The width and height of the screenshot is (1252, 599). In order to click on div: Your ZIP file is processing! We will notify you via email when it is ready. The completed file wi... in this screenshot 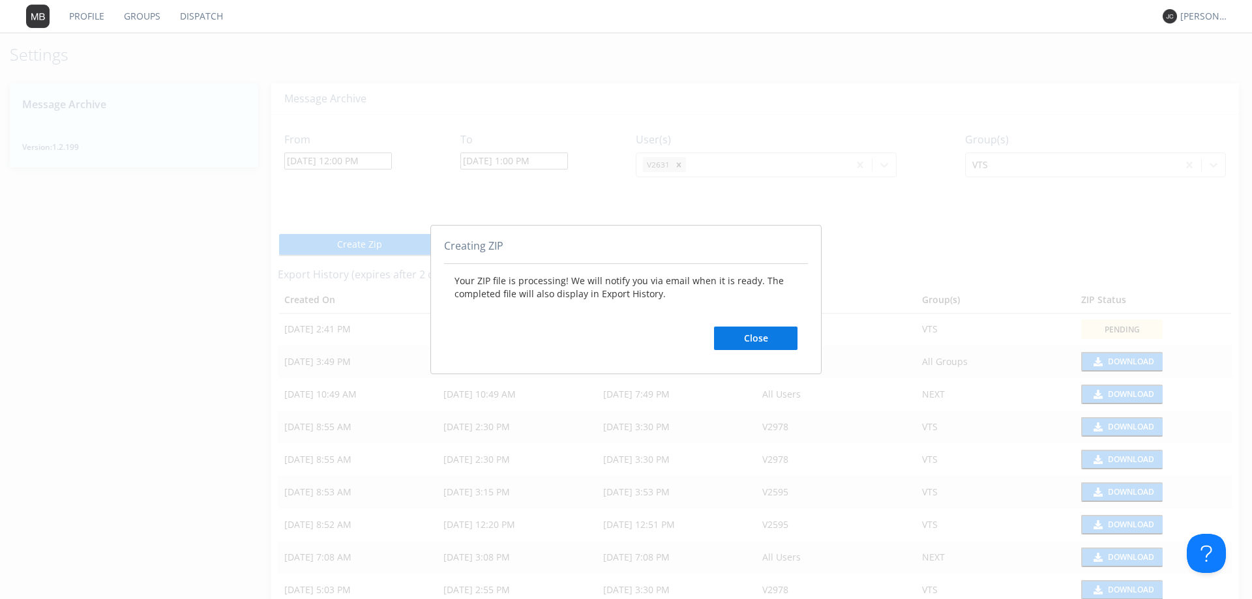, I will do `click(626, 312)`.